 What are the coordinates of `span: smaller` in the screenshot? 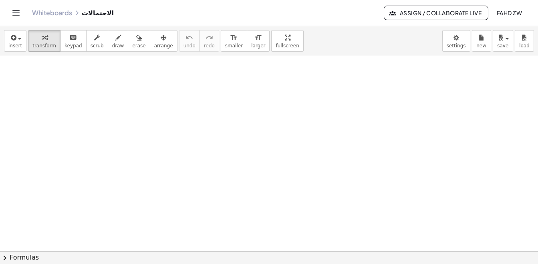 It's located at (234, 46).